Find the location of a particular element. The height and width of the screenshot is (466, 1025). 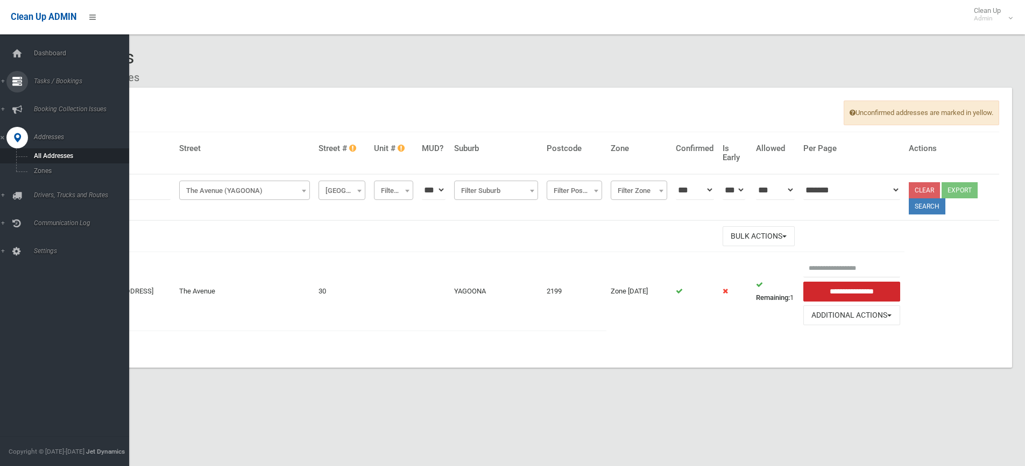

h4: Suburb is located at coordinates (496, 148).